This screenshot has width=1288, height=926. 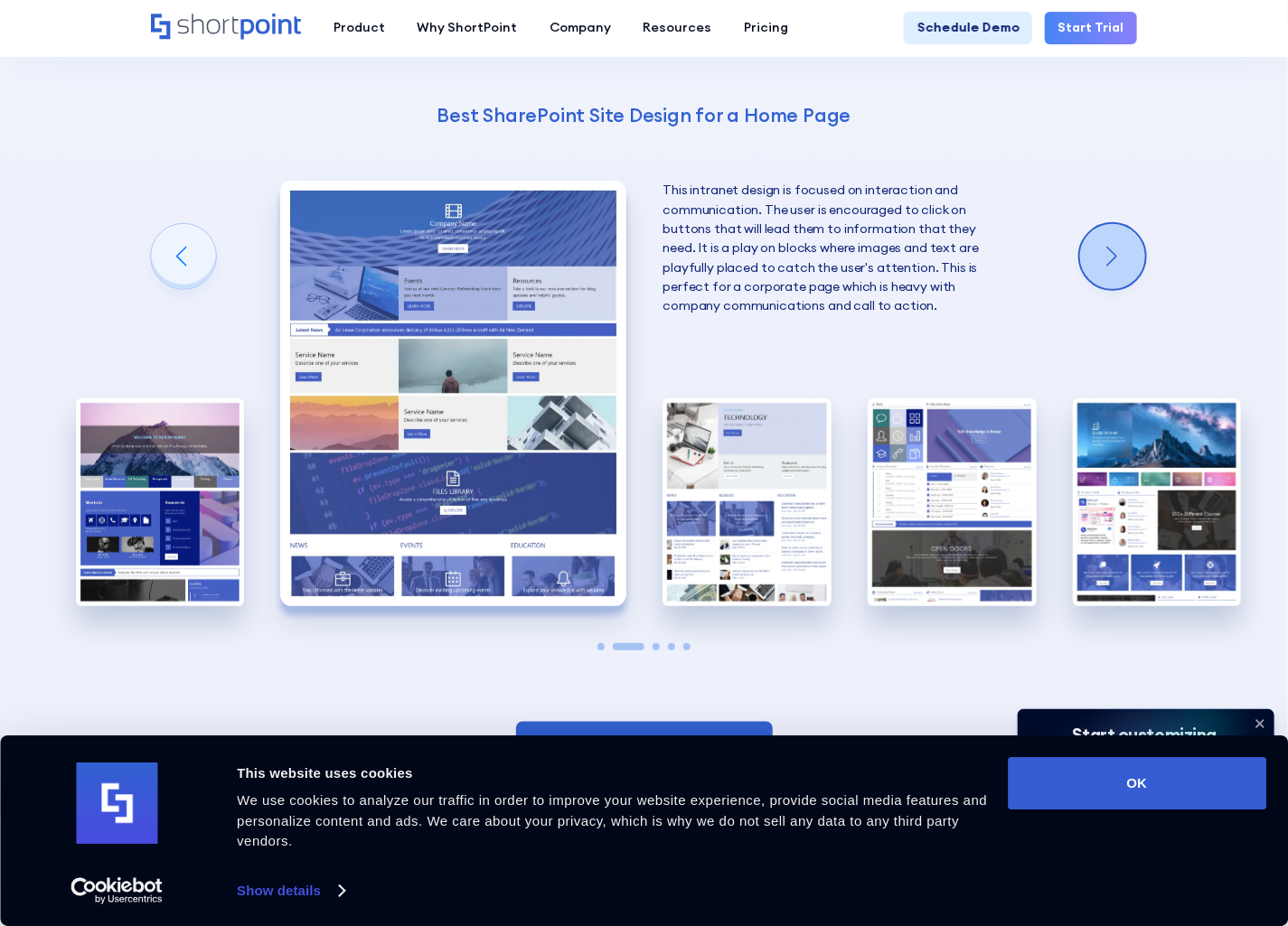 What do you see at coordinates (678, 27) in the screenshot?
I see `div: Resources` at bounding box center [678, 27].